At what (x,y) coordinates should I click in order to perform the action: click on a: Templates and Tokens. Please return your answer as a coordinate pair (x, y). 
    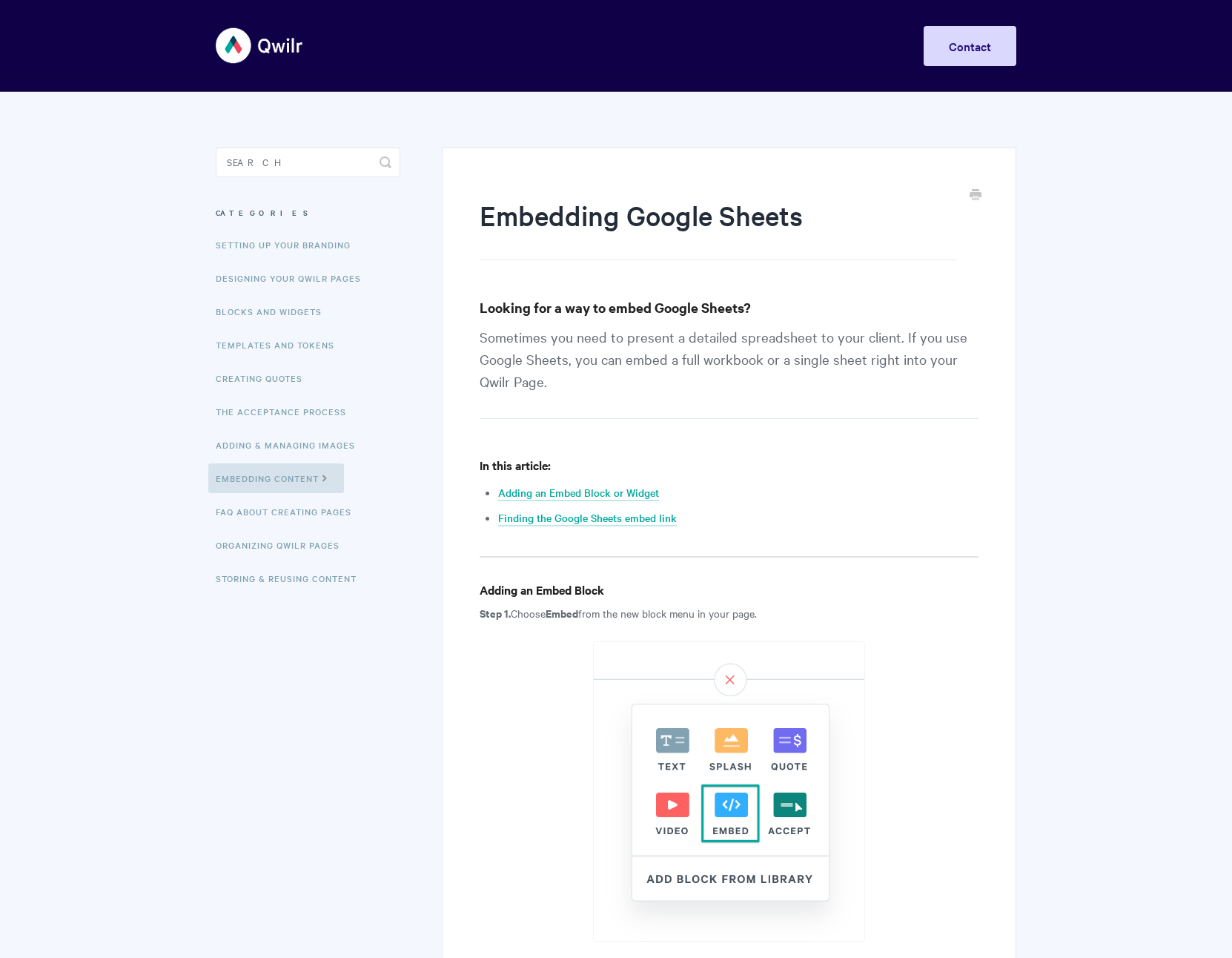
    Looking at the image, I should click on (280, 345).